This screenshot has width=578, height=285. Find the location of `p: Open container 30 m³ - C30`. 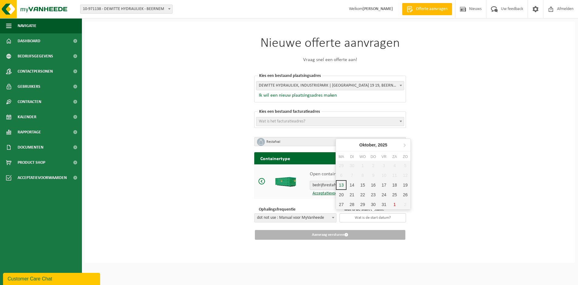

p: Open container 30 m³ - C30 is located at coordinates (348, 174).